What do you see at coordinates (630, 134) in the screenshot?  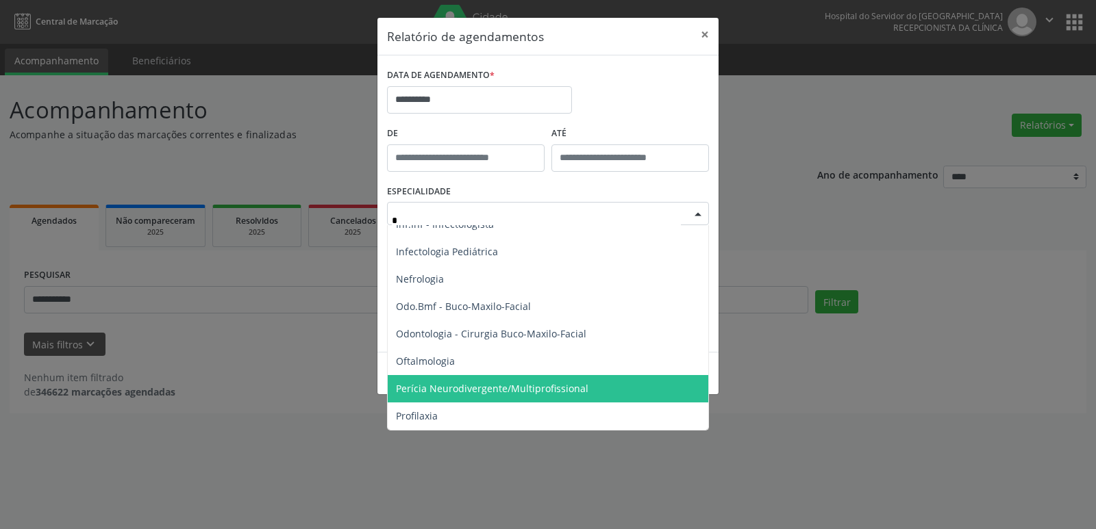 I see `label: ATÉ` at bounding box center [630, 134].